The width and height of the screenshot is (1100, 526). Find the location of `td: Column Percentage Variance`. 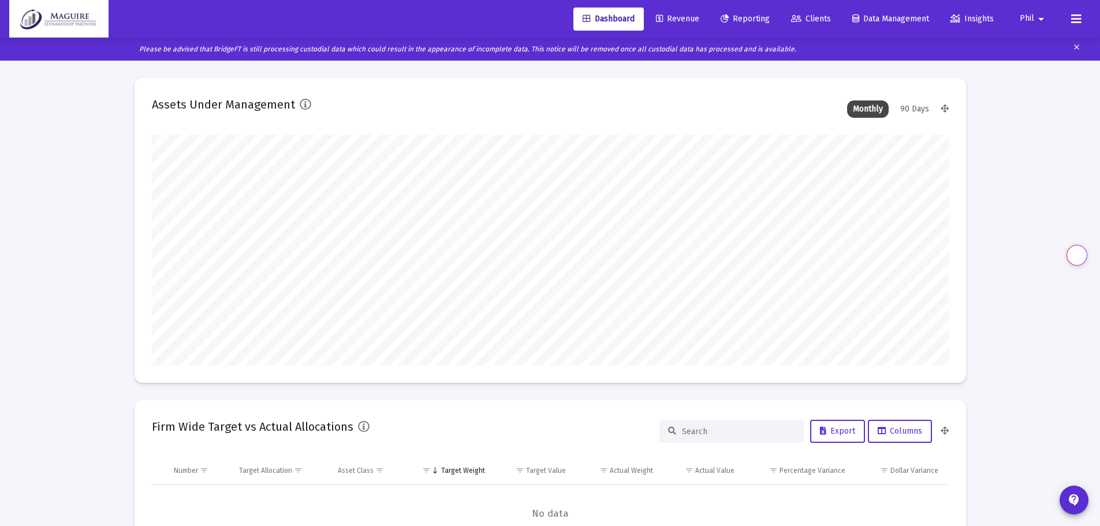

td: Column Percentage Variance is located at coordinates (798, 471).